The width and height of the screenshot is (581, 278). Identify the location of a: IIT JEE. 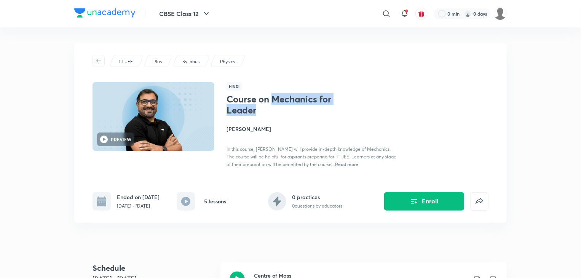
(126, 62).